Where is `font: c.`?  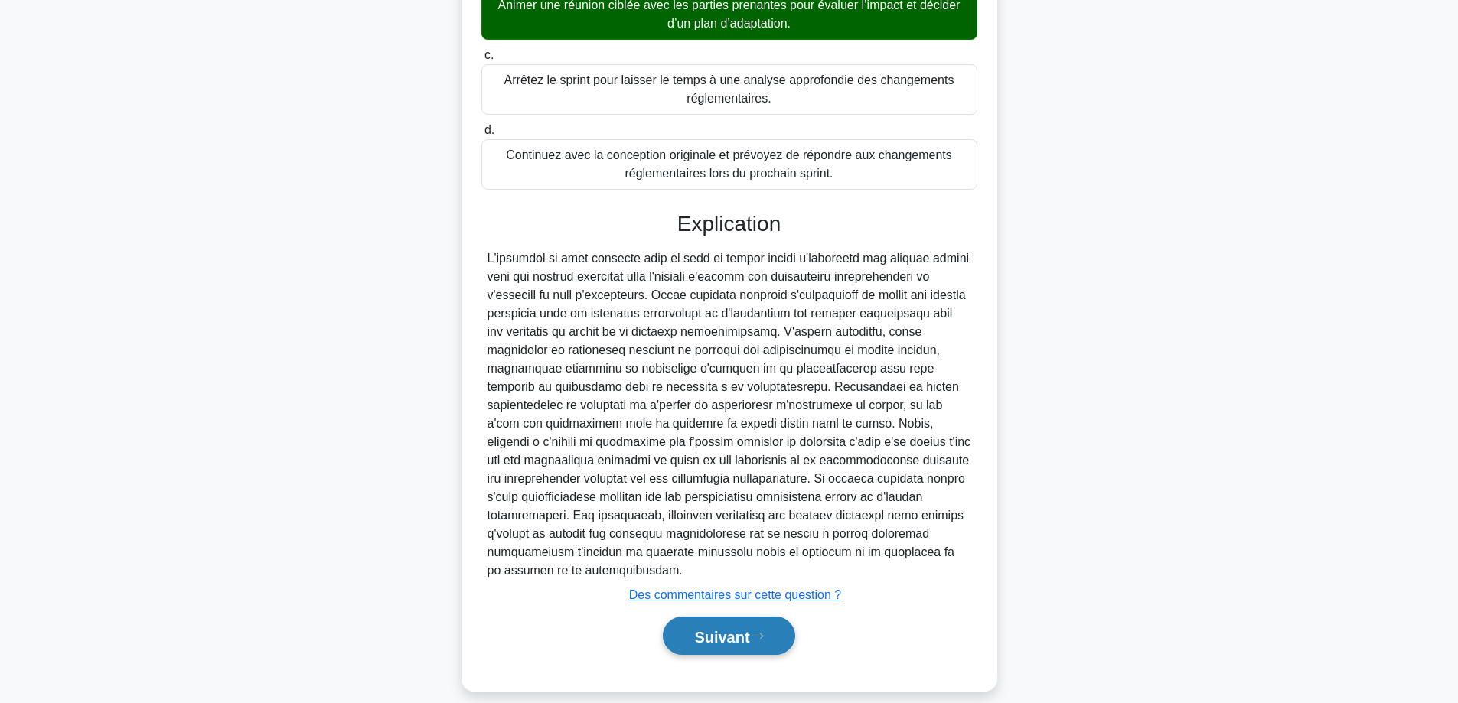
font: c. is located at coordinates (489, 54).